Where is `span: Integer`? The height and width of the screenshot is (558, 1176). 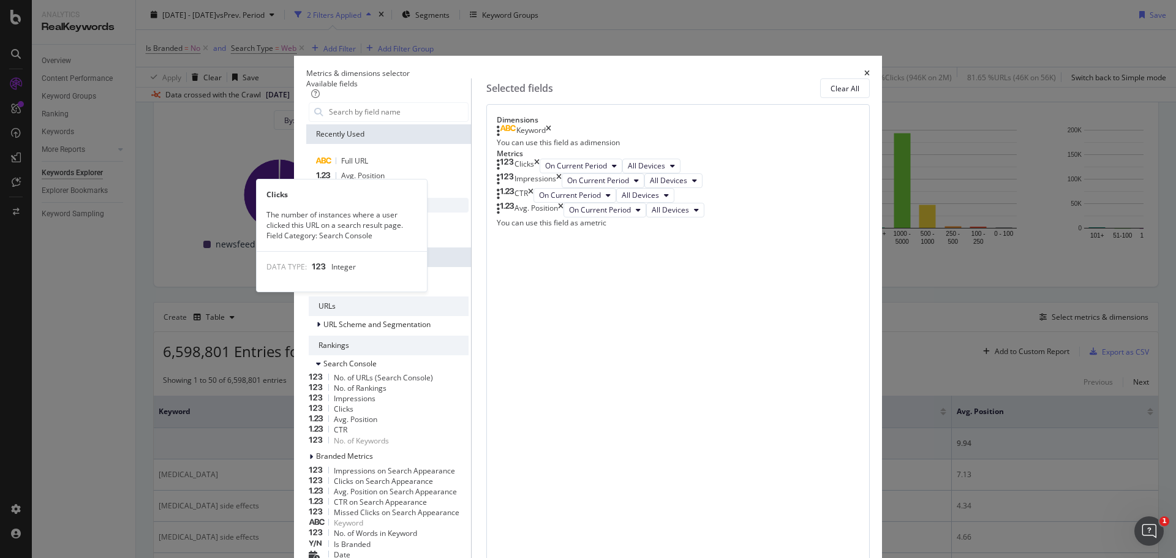 span: Integer is located at coordinates (344, 266).